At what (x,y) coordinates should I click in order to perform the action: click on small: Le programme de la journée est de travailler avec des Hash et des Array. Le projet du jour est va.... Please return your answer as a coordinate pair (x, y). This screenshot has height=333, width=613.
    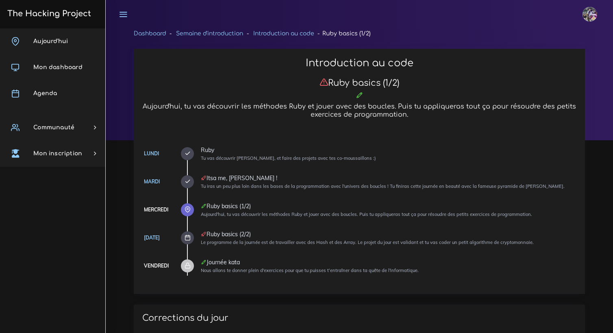
    Looking at the image, I should click on (367, 242).